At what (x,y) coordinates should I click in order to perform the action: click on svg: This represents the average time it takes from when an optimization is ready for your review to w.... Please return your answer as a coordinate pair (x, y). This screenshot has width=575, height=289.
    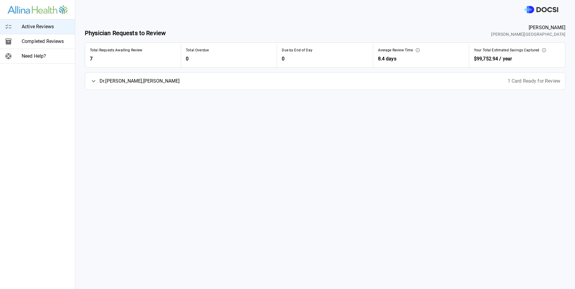
    Looking at the image, I should click on (418, 50).